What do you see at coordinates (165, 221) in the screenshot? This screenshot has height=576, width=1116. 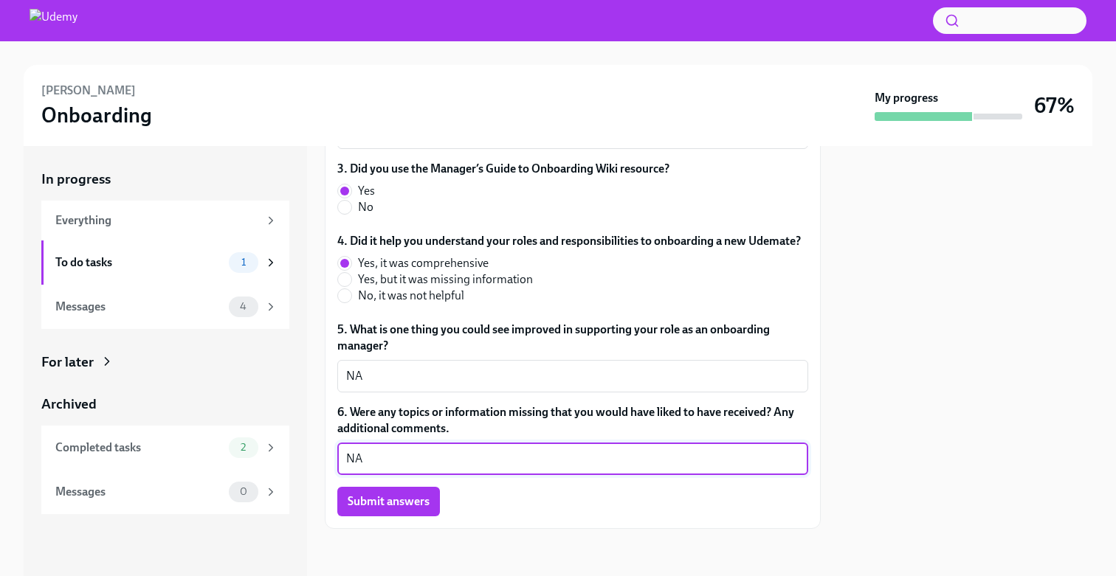 I see `a: Everything` at bounding box center [165, 221].